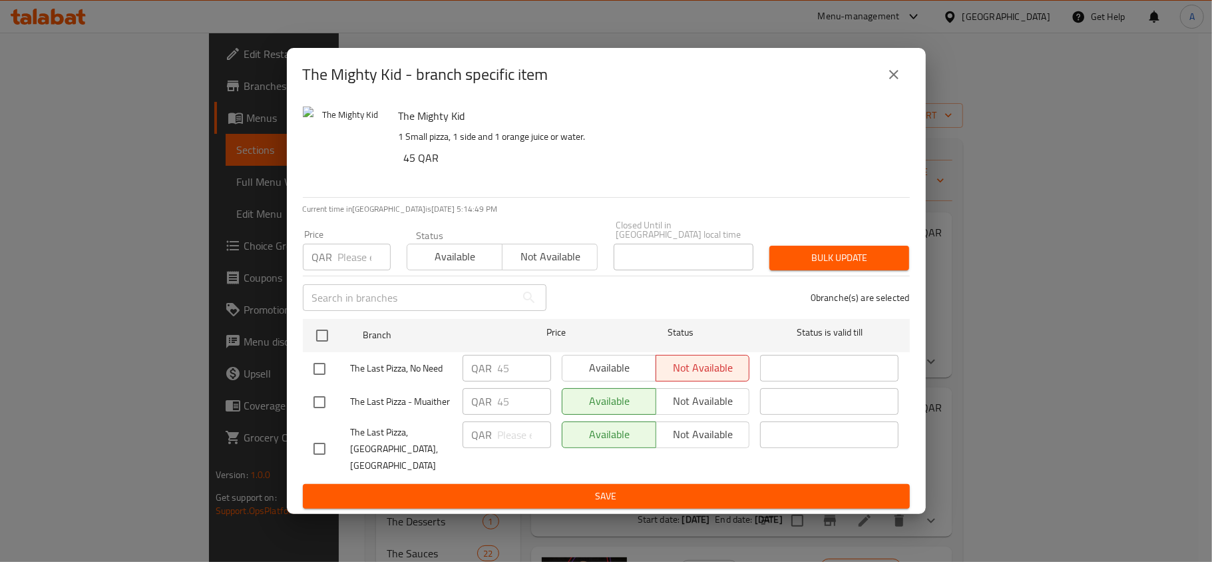 This screenshot has height=562, width=1212. Describe the element at coordinates (550, 257) in the screenshot. I see `button: Not available` at that location.